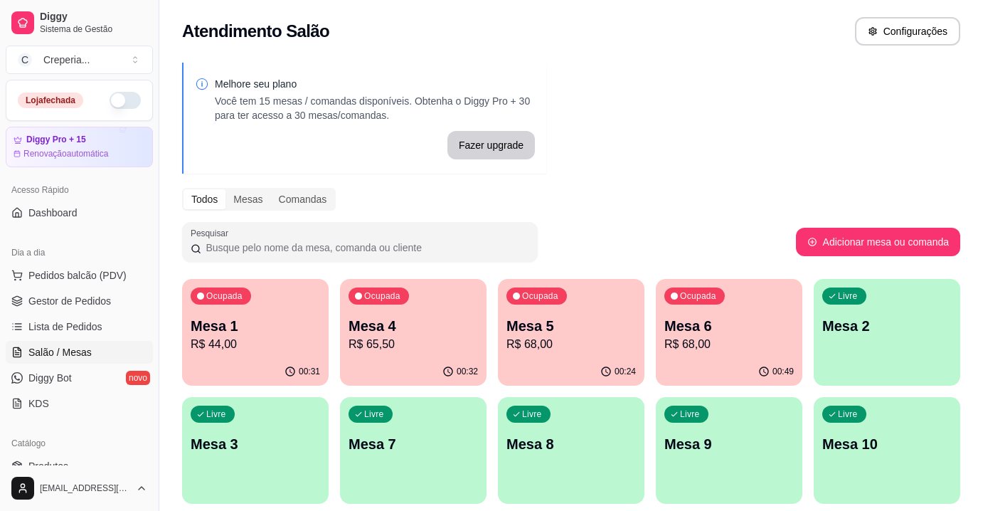  I want to click on button: LivreMesa 7, so click(413, 450).